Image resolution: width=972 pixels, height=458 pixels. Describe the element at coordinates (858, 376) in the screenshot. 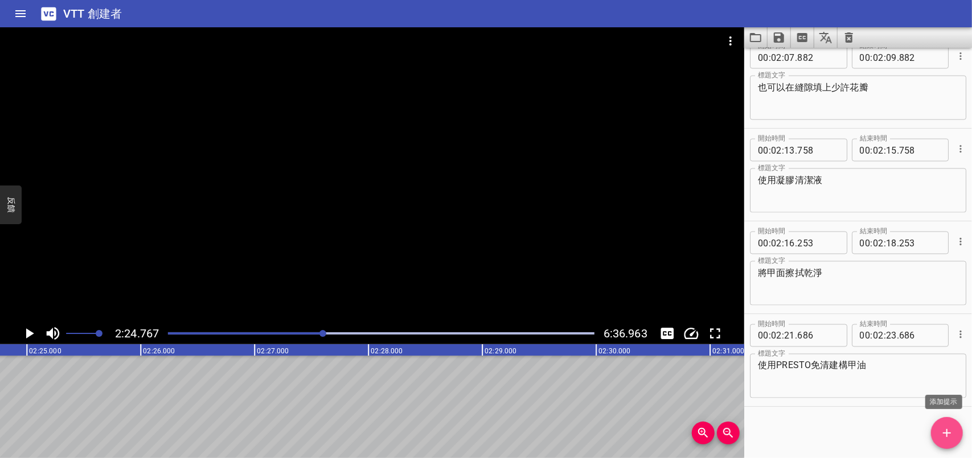

I see `textarea: 使用PRESTO免清建構甲油` at that location.